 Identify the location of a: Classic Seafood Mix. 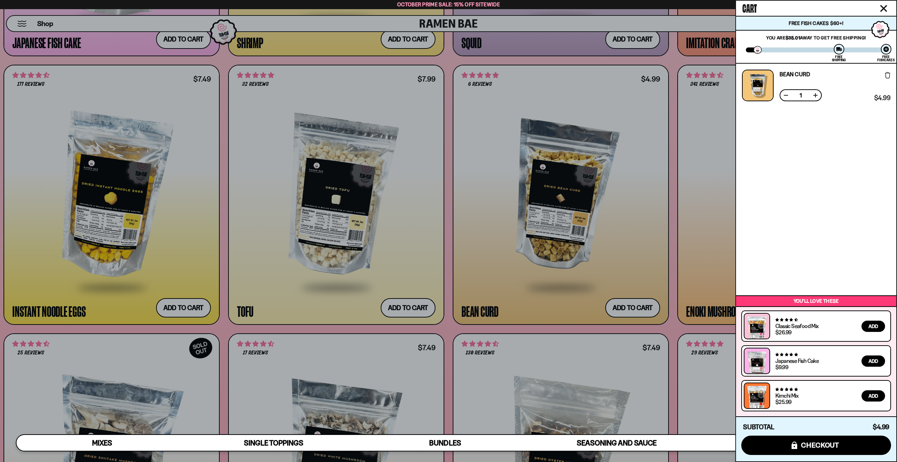
(797, 326).